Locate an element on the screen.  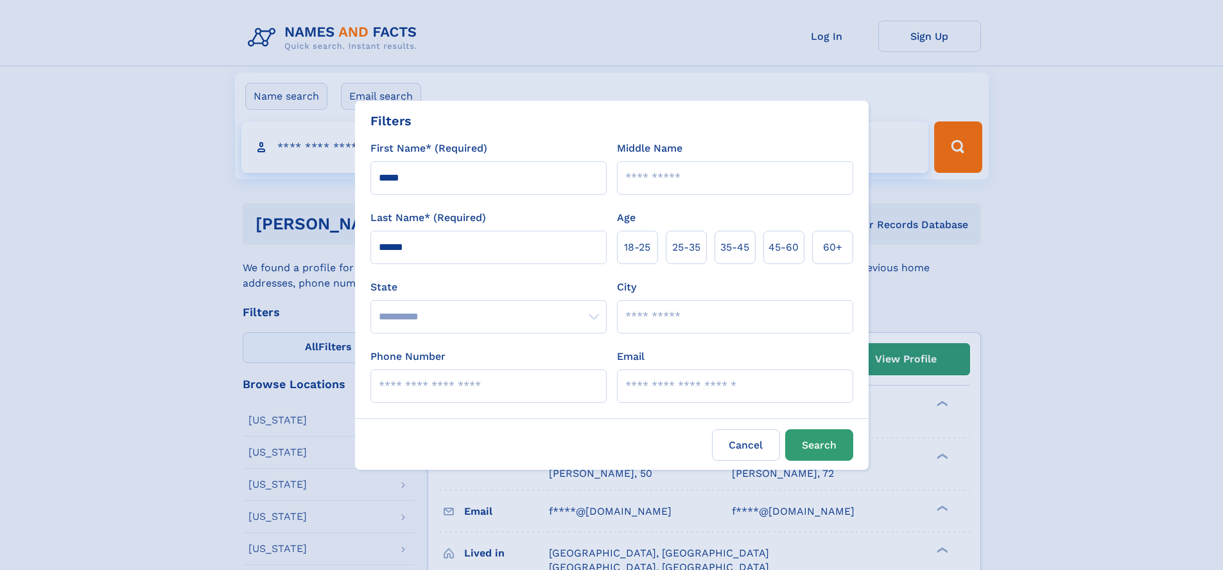
label: First Name* (Required) is located at coordinates (429, 148).